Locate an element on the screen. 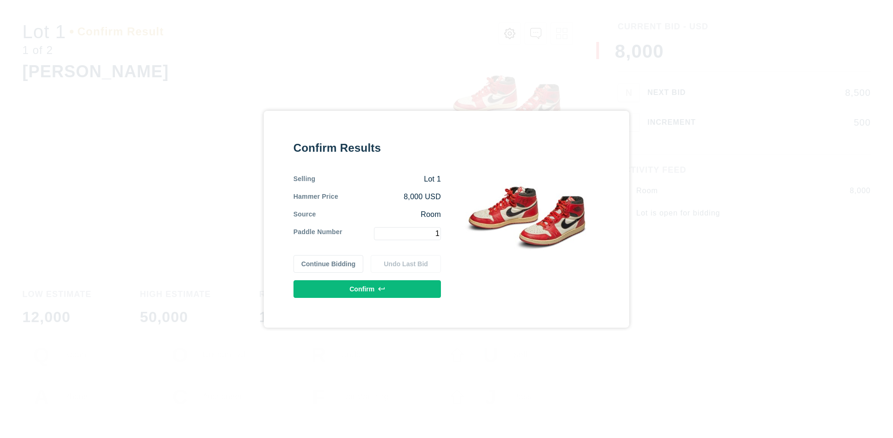  button: Continue Bidding is located at coordinates (328, 264).